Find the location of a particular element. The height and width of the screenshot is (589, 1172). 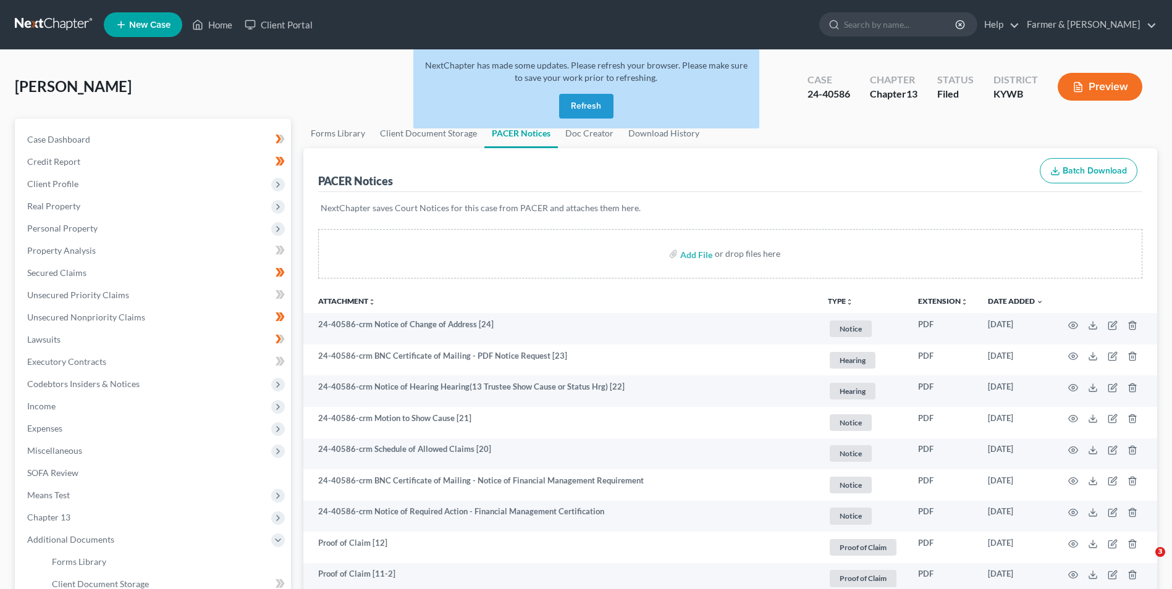

a: Home is located at coordinates (212, 25).